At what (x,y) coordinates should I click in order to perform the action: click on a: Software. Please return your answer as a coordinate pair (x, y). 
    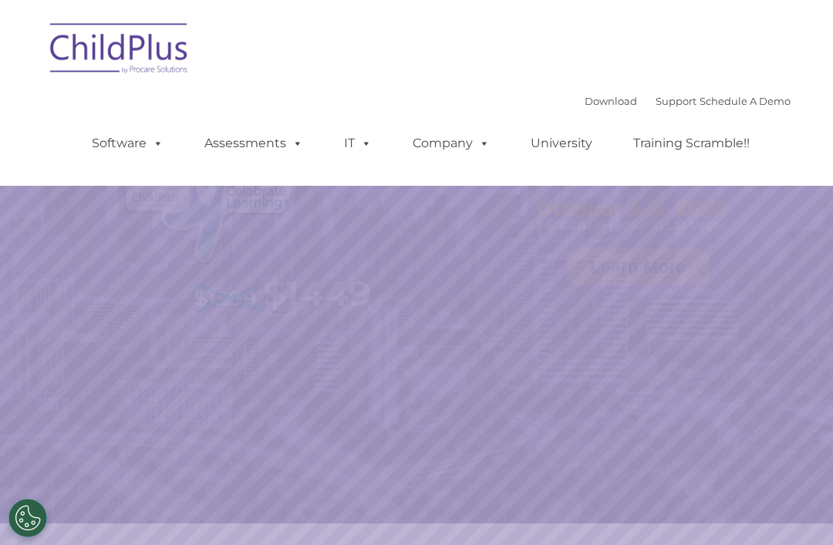
    Looking at the image, I should click on (127, 144).